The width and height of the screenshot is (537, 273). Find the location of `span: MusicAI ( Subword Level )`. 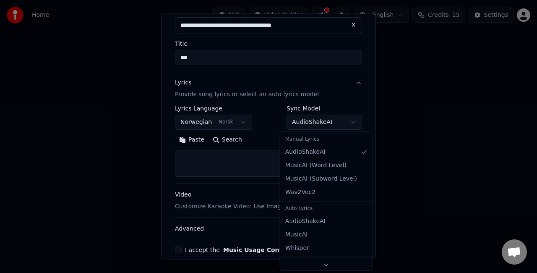

span: MusicAI ( Subword Level ) is located at coordinates (321, 179).